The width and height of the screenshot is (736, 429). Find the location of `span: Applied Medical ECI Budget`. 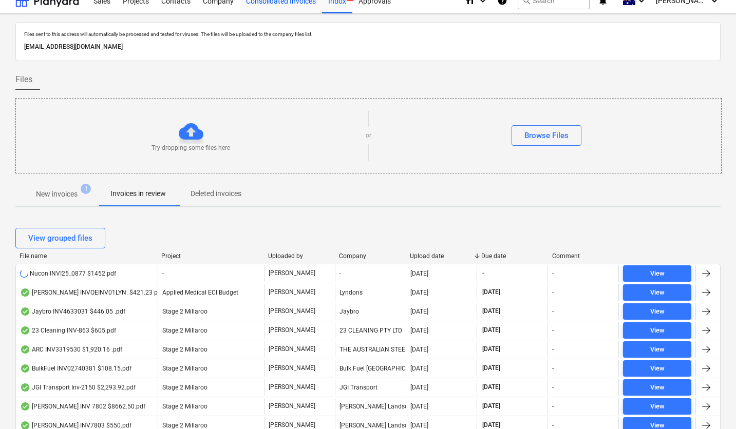

span: Applied Medical ECI Budget is located at coordinates (200, 293).